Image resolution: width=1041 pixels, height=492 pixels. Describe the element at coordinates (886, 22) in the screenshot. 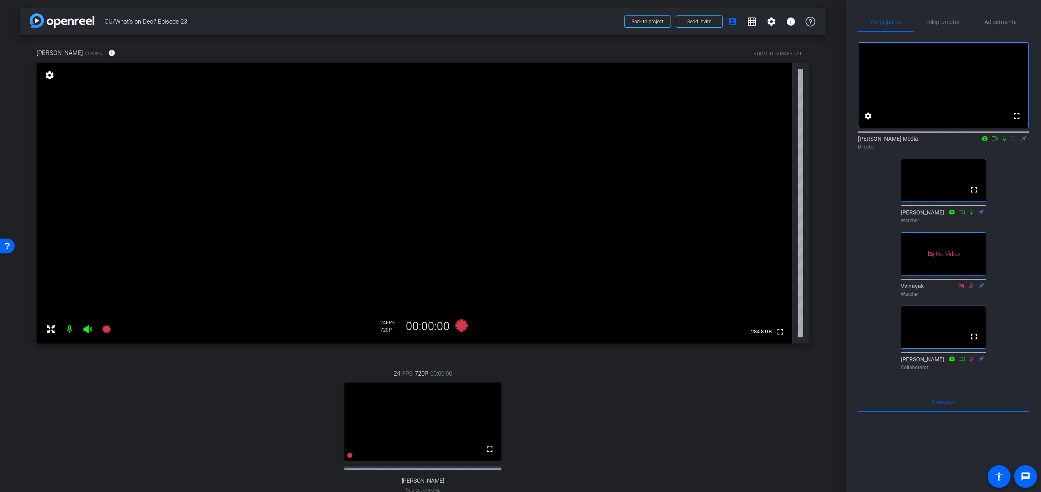

I see `span: Participants` at that location.